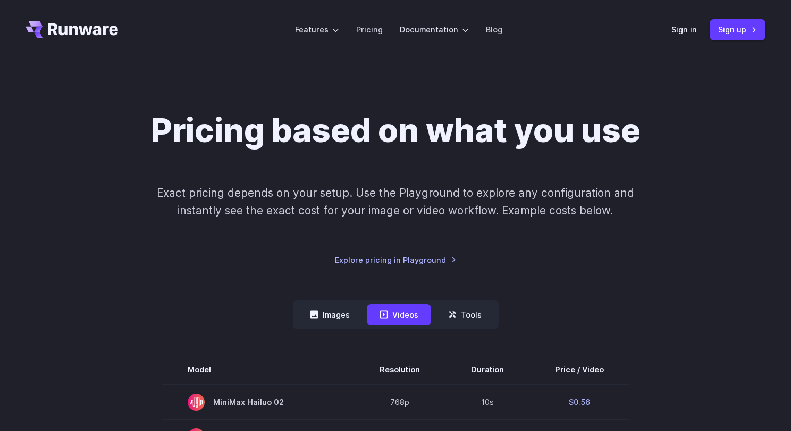 This screenshot has height=431, width=791. Describe the element at coordinates (396, 202) in the screenshot. I see `p: Exact pricing depends on your setup. Use the Playground to explore any configuration and instantl...` at that location.